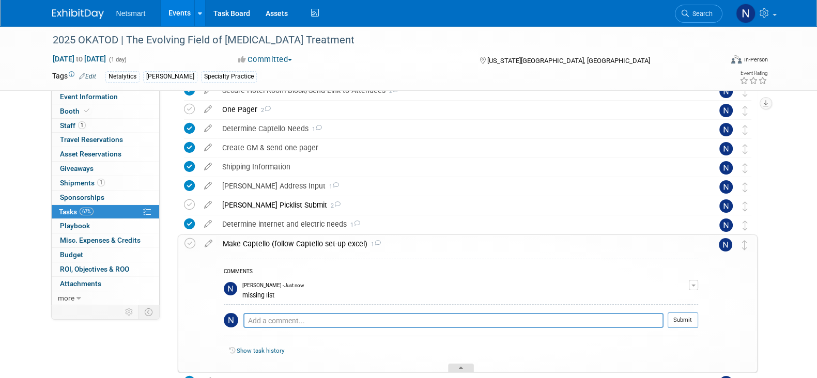 The width and height of the screenshot is (817, 378). I want to click on div: Determine Captello Needs, so click(458, 129).